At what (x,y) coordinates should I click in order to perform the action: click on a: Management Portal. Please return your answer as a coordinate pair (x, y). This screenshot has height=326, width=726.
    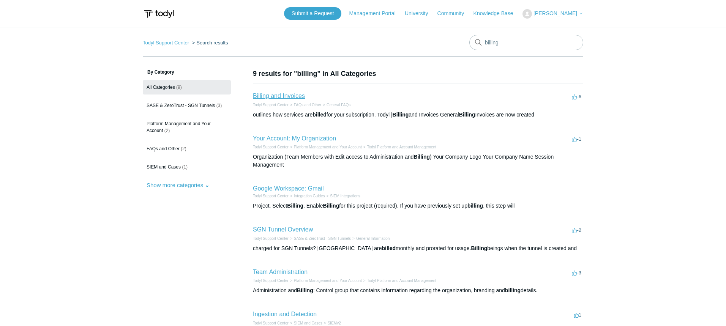
    Looking at the image, I should click on (376, 13).